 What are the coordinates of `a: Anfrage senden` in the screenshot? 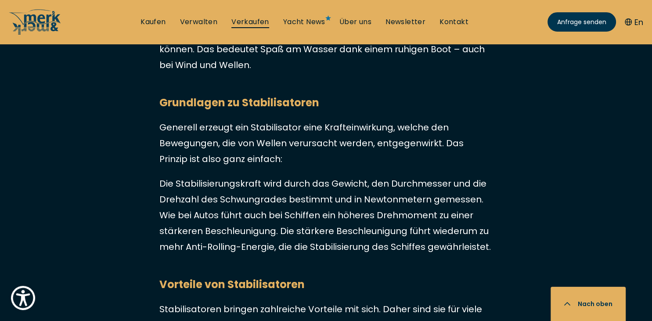 It's located at (582, 22).